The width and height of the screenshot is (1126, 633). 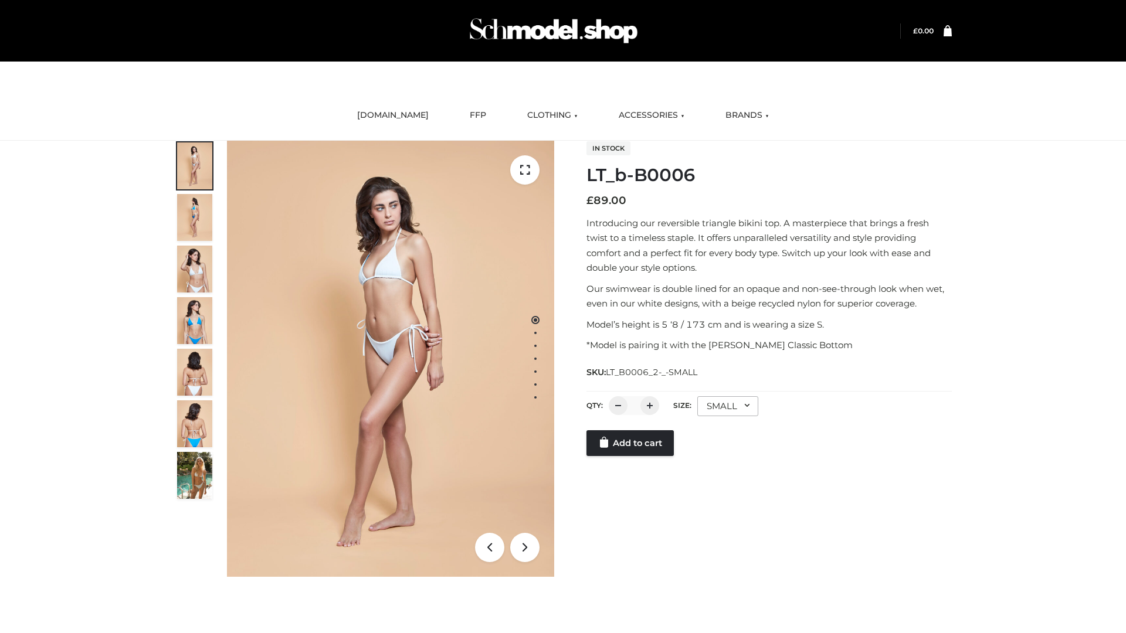 What do you see at coordinates (769, 296) in the screenshot?
I see `p: Our swimwear is double lined for an opaque and non-see-through look when wet, even in our white d...` at bounding box center [769, 296].